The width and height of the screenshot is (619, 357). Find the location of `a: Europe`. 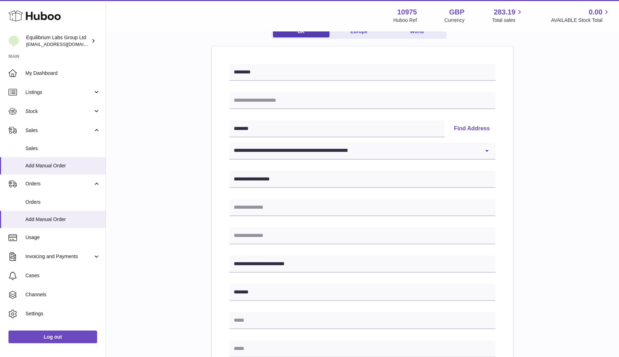

a: Europe is located at coordinates (359, 31).